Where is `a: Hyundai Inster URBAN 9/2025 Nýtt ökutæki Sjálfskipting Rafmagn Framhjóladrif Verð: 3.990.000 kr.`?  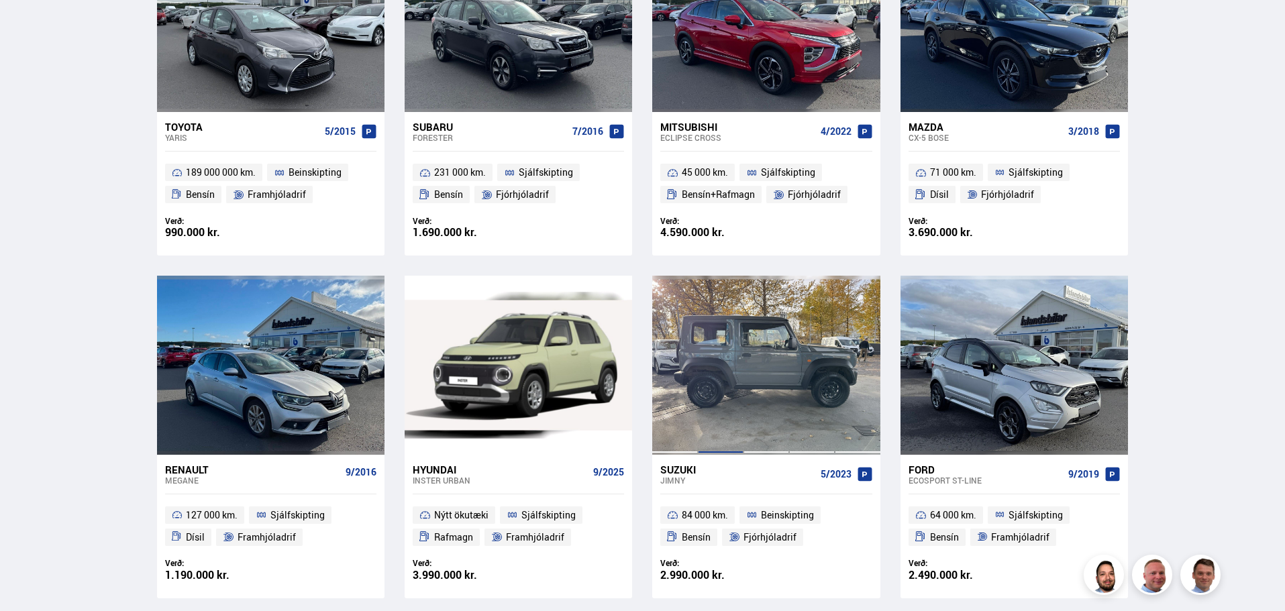
a: Hyundai Inster URBAN 9/2025 Nýtt ökutæki Sjálfskipting Rafmagn Framhjóladrif Verð: 3.990.000 kr. is located at coordinates (518, 527).